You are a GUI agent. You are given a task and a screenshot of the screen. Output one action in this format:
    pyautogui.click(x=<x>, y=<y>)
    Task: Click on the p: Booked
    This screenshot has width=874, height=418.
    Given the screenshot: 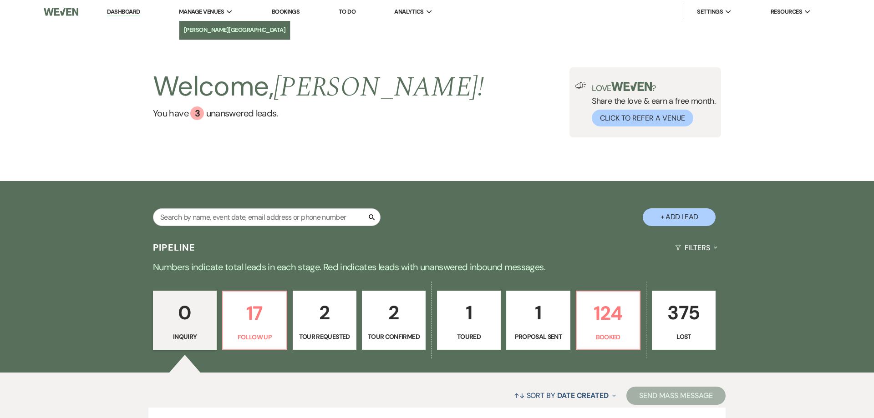 What is the action you would take?
    pyautogui.click(x=608, y=337)
    